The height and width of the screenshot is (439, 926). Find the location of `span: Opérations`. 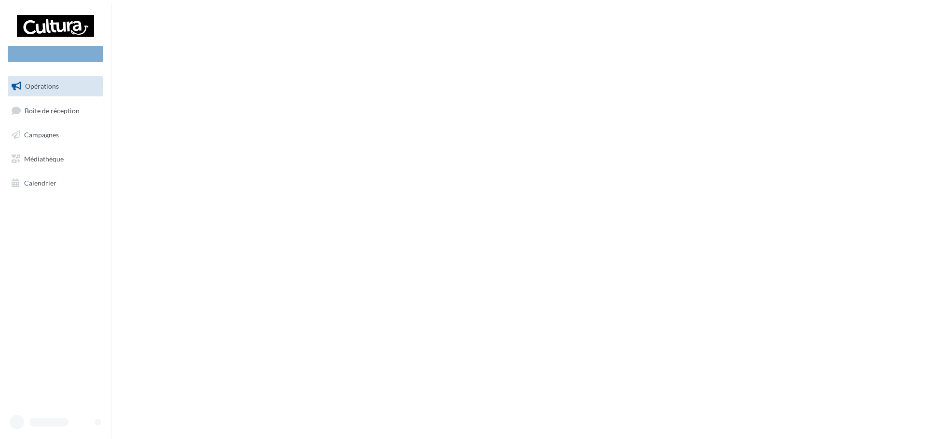

span: Opérations is located at coordinates (42, 86).